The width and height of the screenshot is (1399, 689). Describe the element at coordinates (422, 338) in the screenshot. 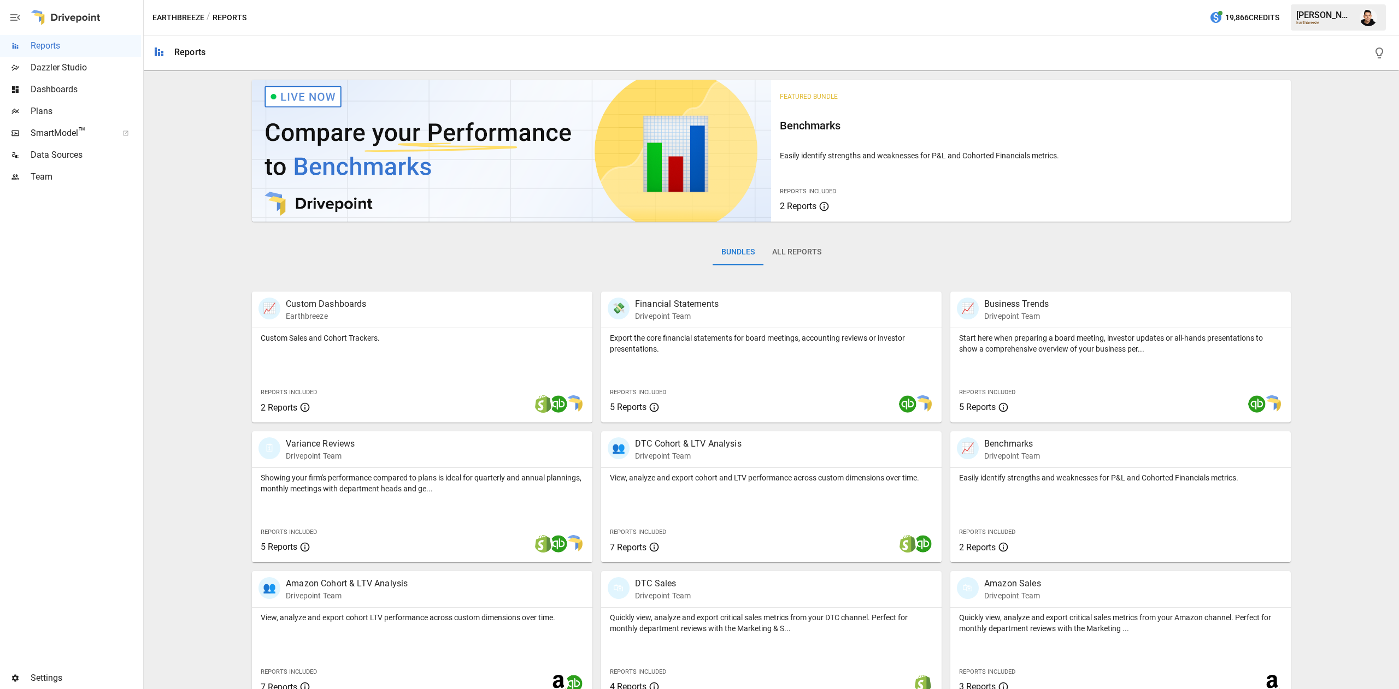

I see `p: Custom Sales and Cohort Trackers.` at that location.